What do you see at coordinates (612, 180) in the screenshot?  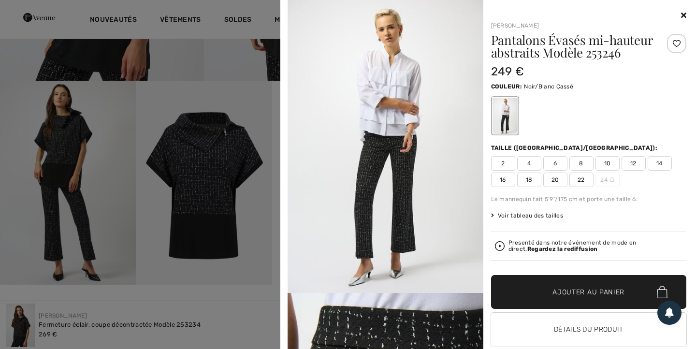 I see `img: ring-m.svg` at bounding box center [612, 180].